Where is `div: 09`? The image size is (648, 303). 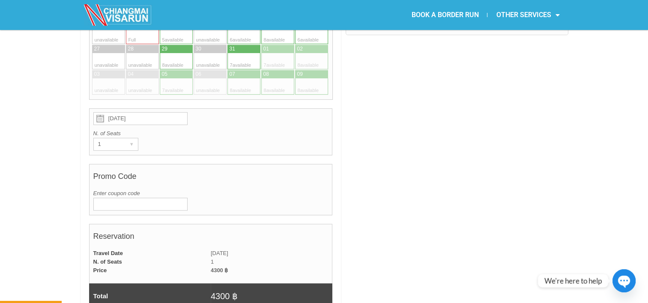
div: 09 is located at coordinates (300, 74).